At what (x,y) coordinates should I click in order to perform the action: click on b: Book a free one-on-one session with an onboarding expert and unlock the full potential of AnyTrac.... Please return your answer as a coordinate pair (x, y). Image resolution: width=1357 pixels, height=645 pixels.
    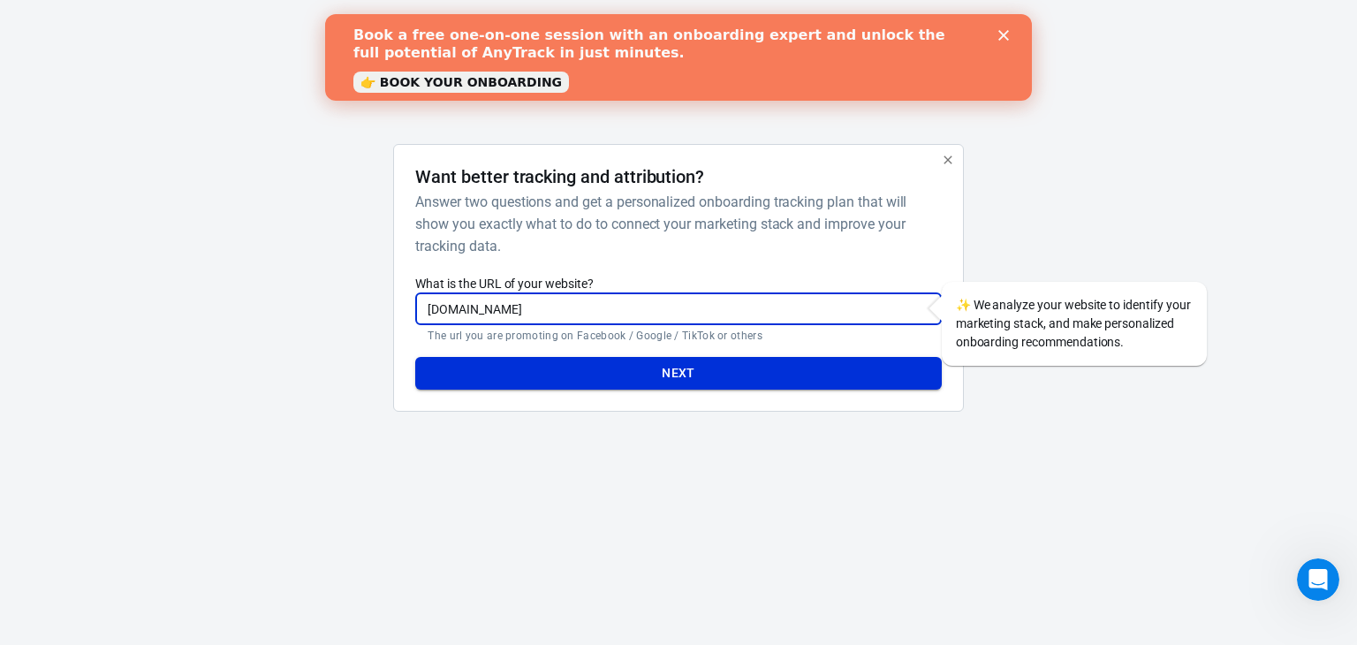
    Looking at the image, I should click on (324, 29).